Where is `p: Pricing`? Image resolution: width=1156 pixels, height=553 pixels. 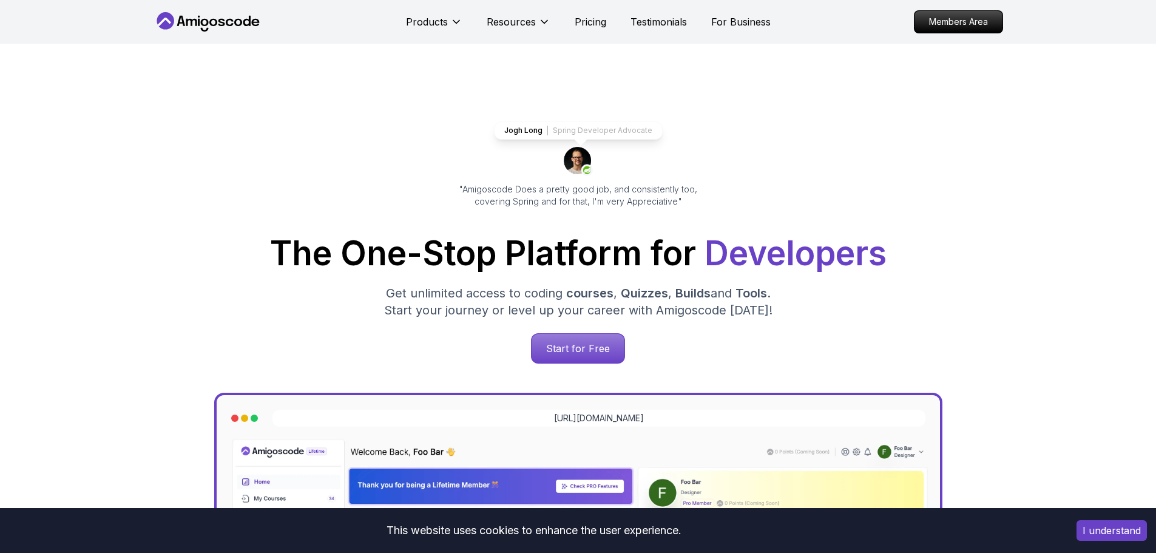 p: Pricing is located at coordinates (591, 22).